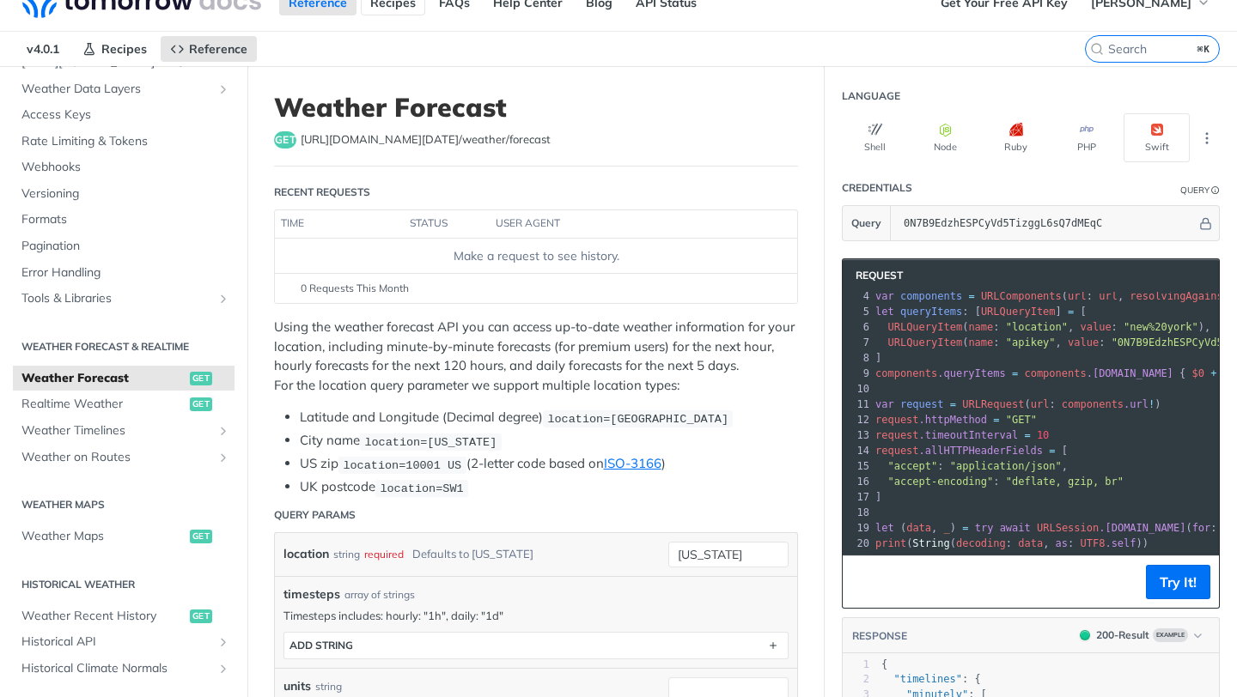 The height and width of the screenshot is (697, 1237). Describe the element at coordinates (103, 617) in the screenshot. I see `span: Weather Recent History` at that location.